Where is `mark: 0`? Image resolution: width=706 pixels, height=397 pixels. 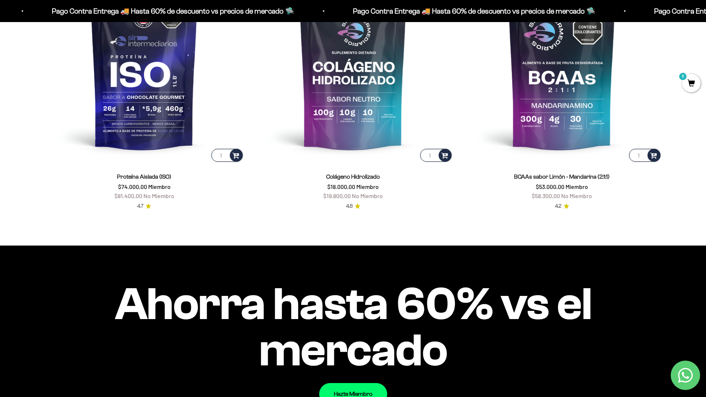 mark: 0 is located at coordinates (683, 76).